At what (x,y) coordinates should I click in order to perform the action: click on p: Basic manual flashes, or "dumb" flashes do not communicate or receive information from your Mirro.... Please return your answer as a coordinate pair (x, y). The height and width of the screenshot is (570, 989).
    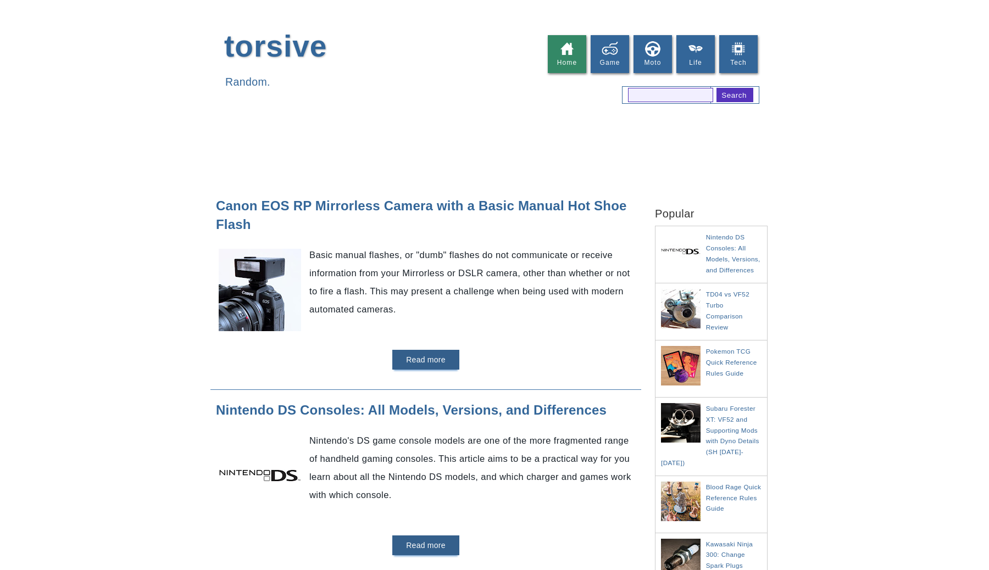
    Looking at the image, I should click on (426, 282).